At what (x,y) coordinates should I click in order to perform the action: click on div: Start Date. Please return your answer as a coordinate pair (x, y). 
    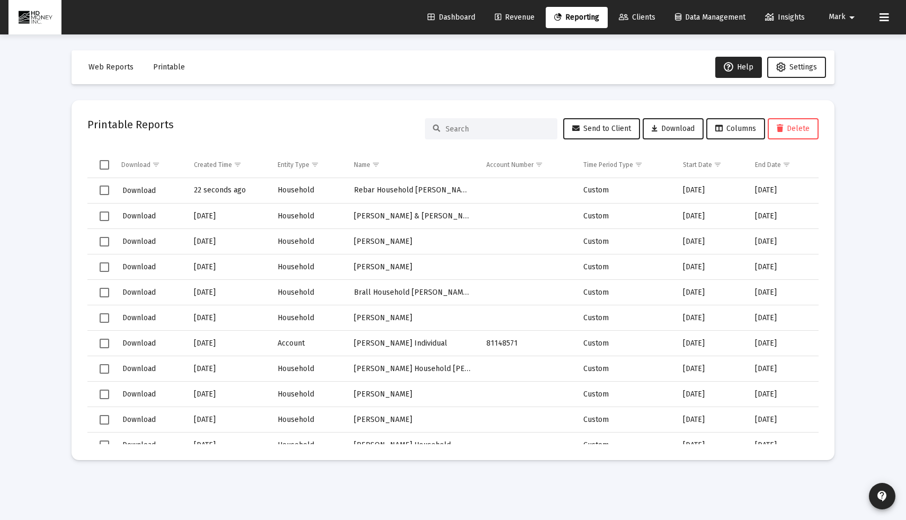
    Looking at the image, I should click on (697, 165).